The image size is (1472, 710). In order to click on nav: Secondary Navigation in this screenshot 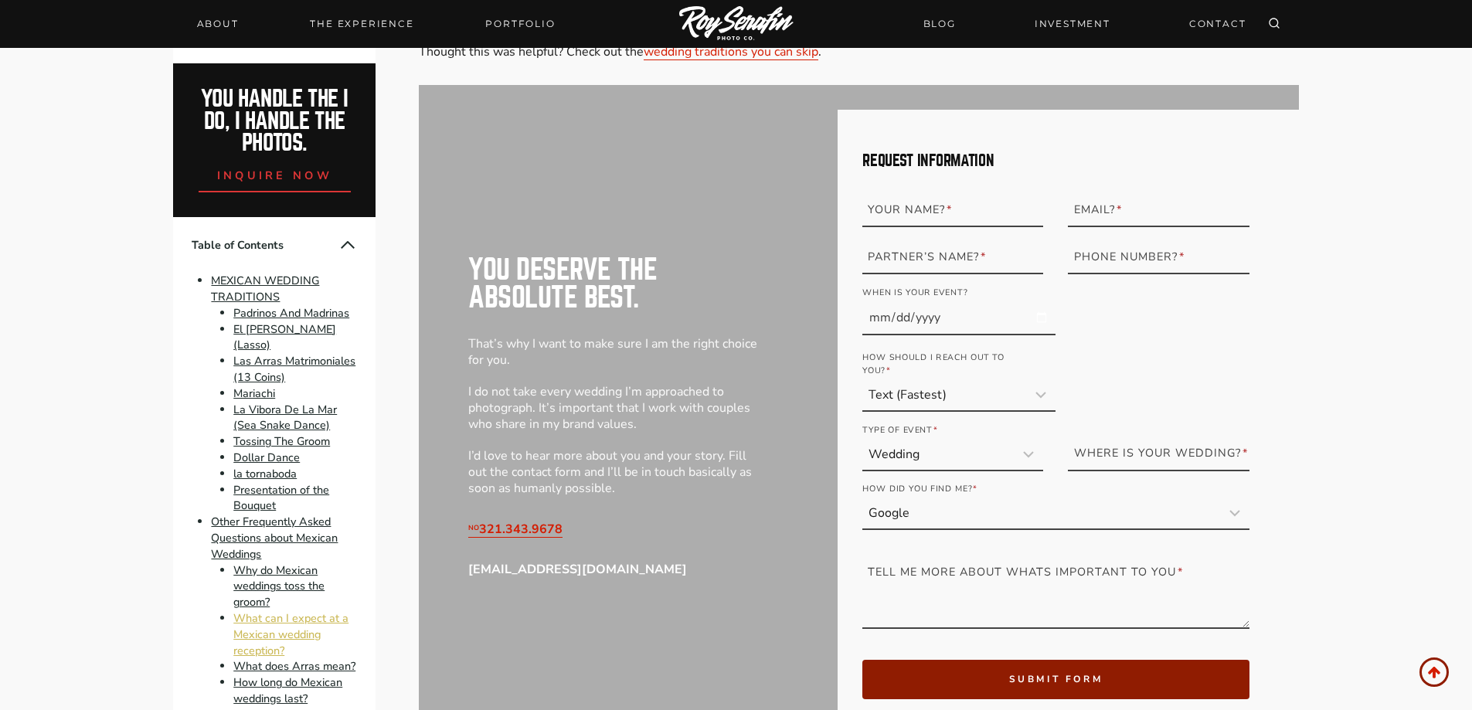, I will do `click(1085, 23)`.